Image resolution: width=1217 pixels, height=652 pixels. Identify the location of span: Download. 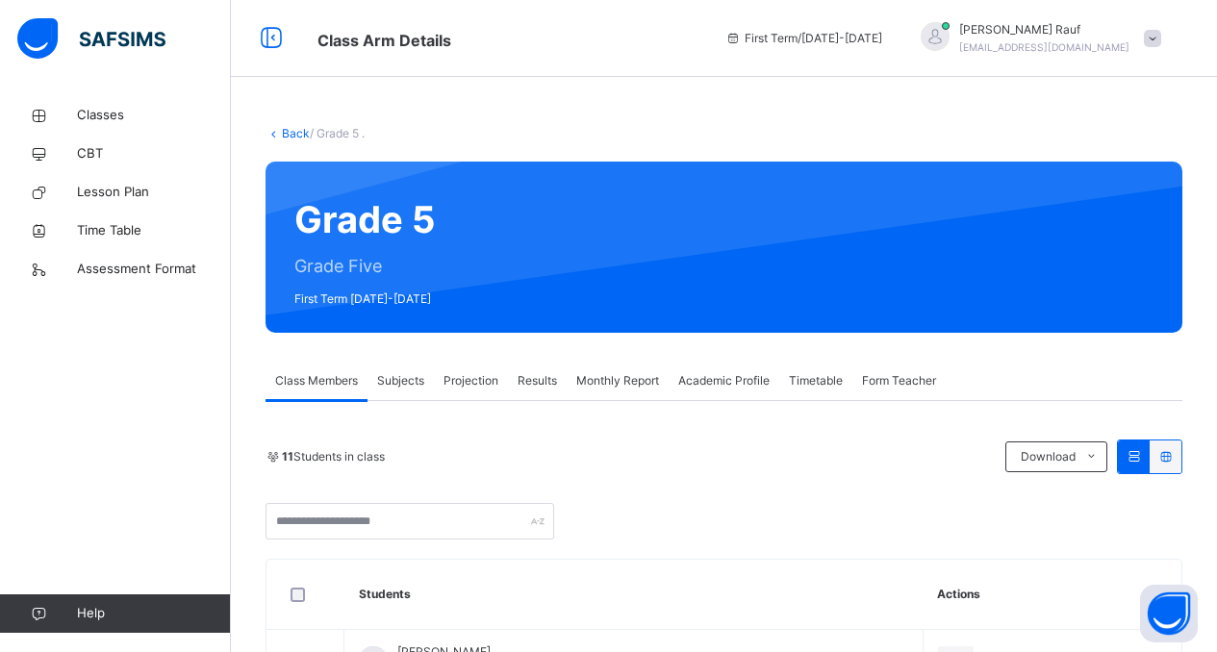
(1048, 457).